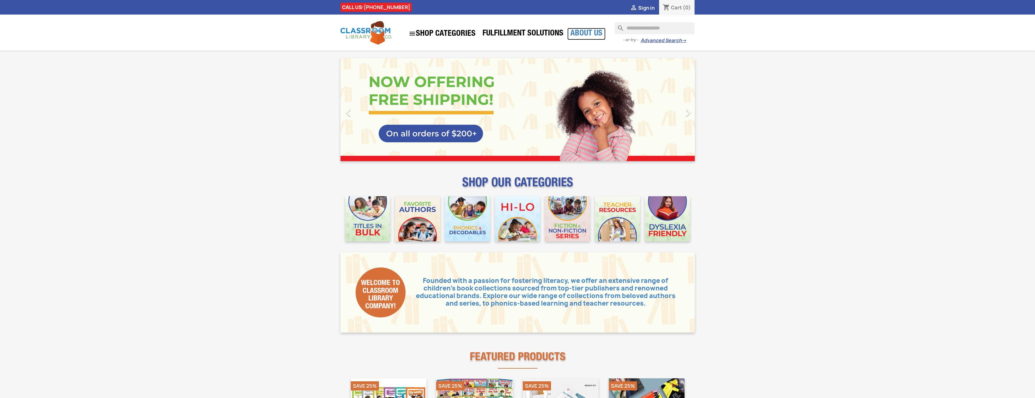 Image resolution: width=1035 pixels, height=398 pixels. I want to click on span: Sign in, so click(646, 8).